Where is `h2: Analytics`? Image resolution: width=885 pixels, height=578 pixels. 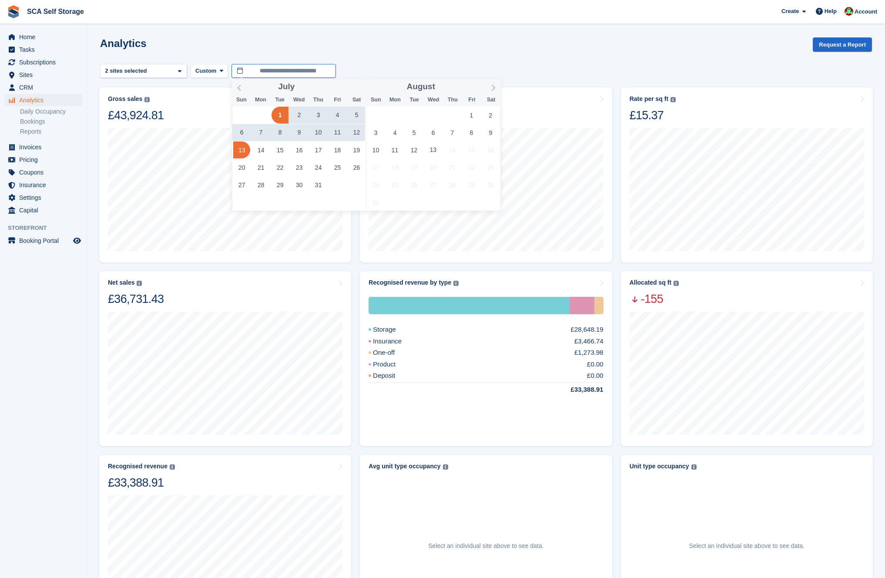 h2: Analytics is located at coordinates (123, 43).